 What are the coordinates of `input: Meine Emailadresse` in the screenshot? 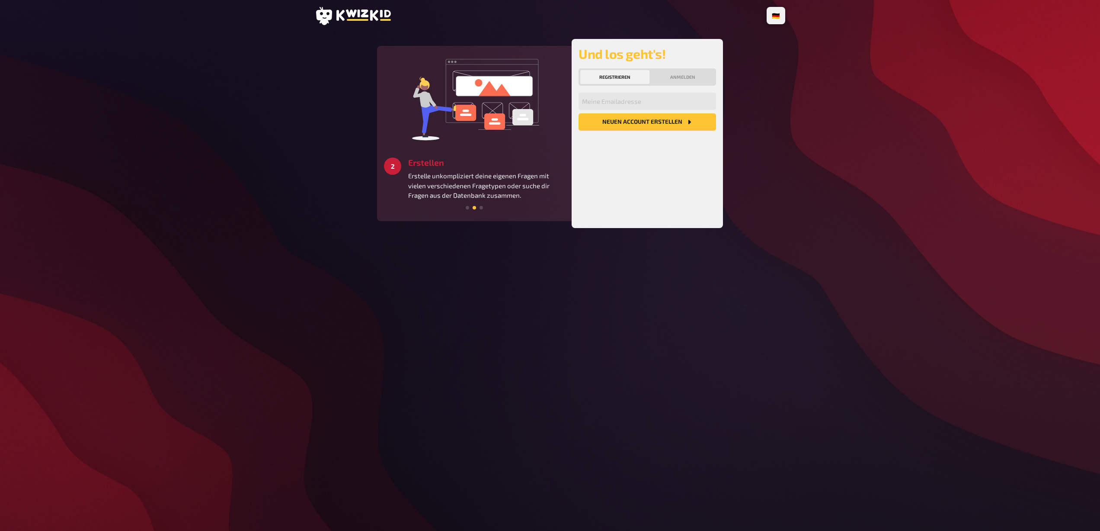 It's located at (648, 101).